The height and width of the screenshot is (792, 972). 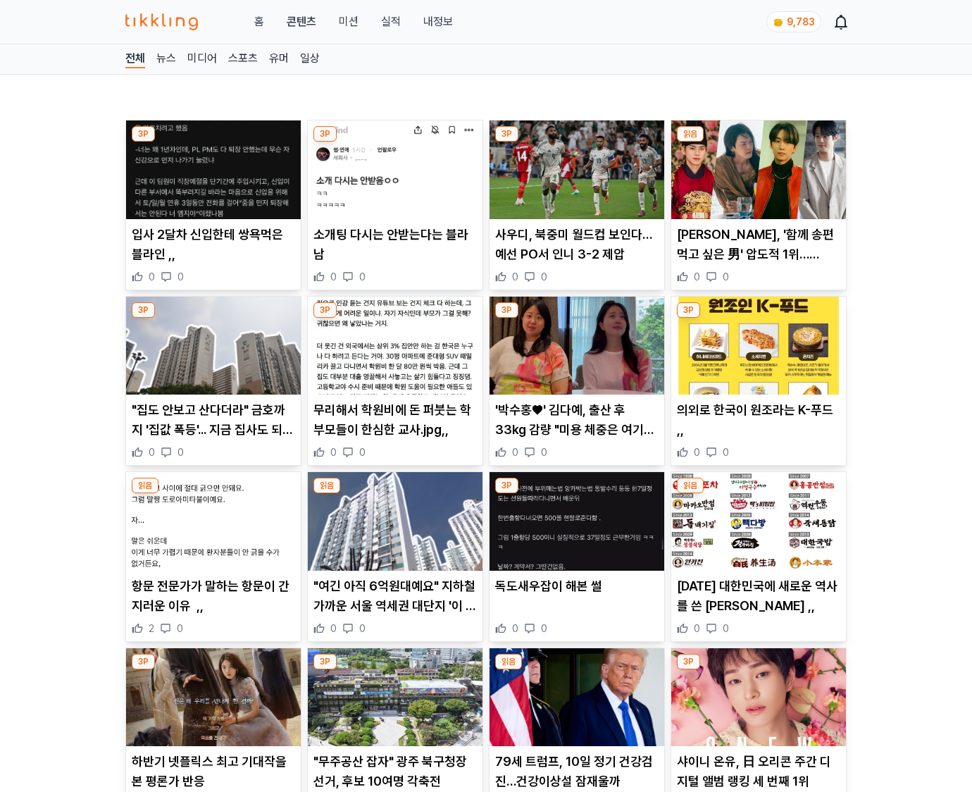 I want to click on a: 뉴스, so click(x=166, y=59).